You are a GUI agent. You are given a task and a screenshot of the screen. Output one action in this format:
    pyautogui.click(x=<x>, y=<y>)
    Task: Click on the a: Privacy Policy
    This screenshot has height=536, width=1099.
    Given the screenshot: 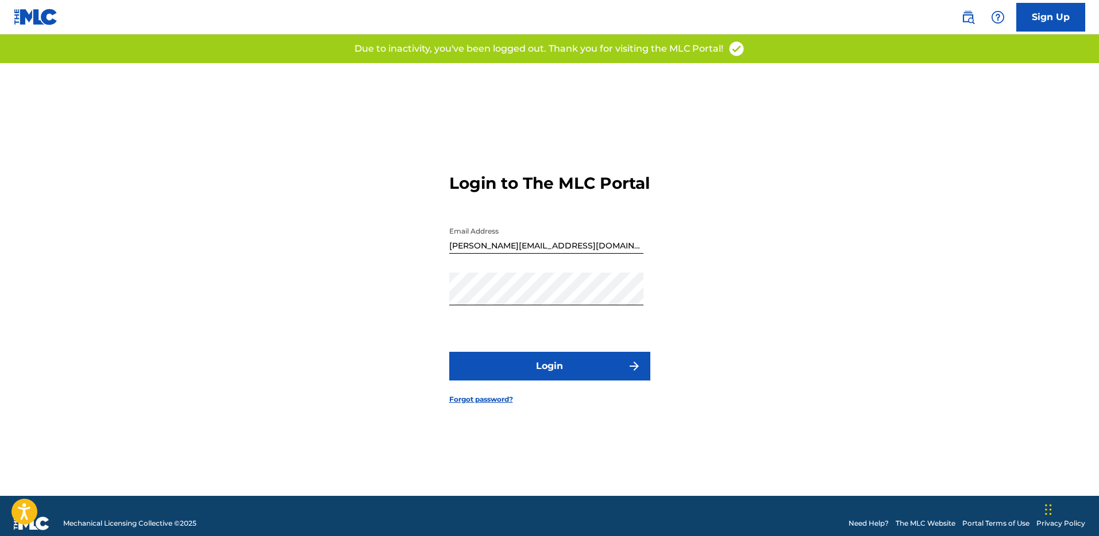 What is the action you would take?
    pyautogui.click(x=1060, y=524)
    